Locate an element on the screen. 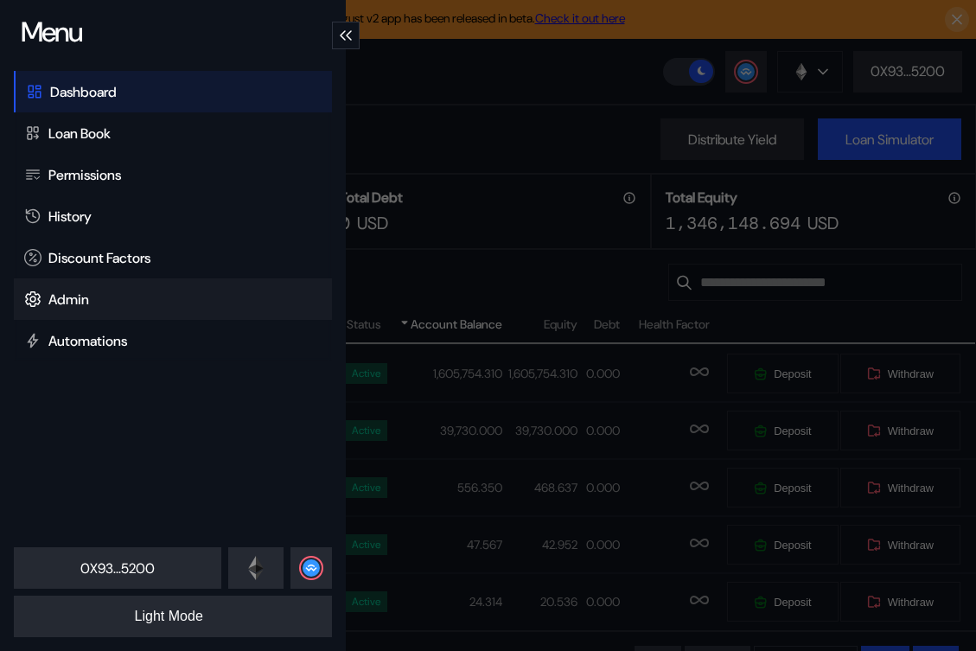  a: Admin is located at coordinates (173, 299).